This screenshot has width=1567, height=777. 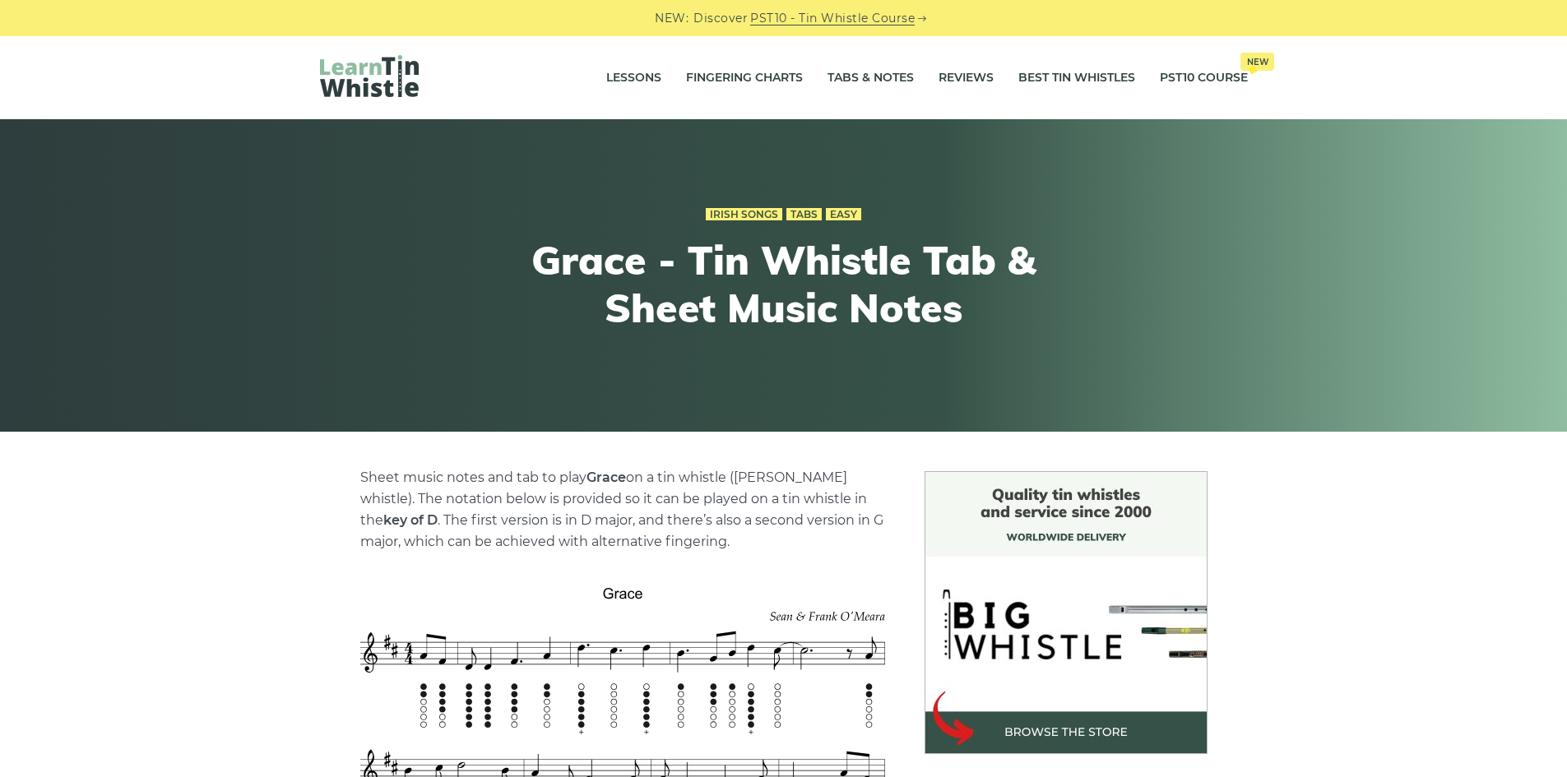 What do you see at coordinates (369, 76) in the screenshot?
I see `img: LearnTinWhistle.com` at bounding box center [369, 76].